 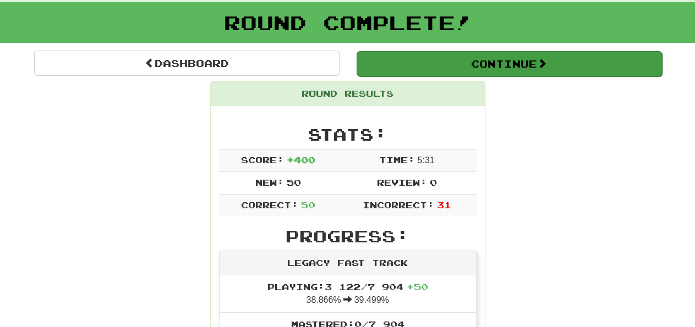 What do you see at coordinates (348, 134) in the screenshot?
I see `h2: Stats:` at bounding box center [348, 134].